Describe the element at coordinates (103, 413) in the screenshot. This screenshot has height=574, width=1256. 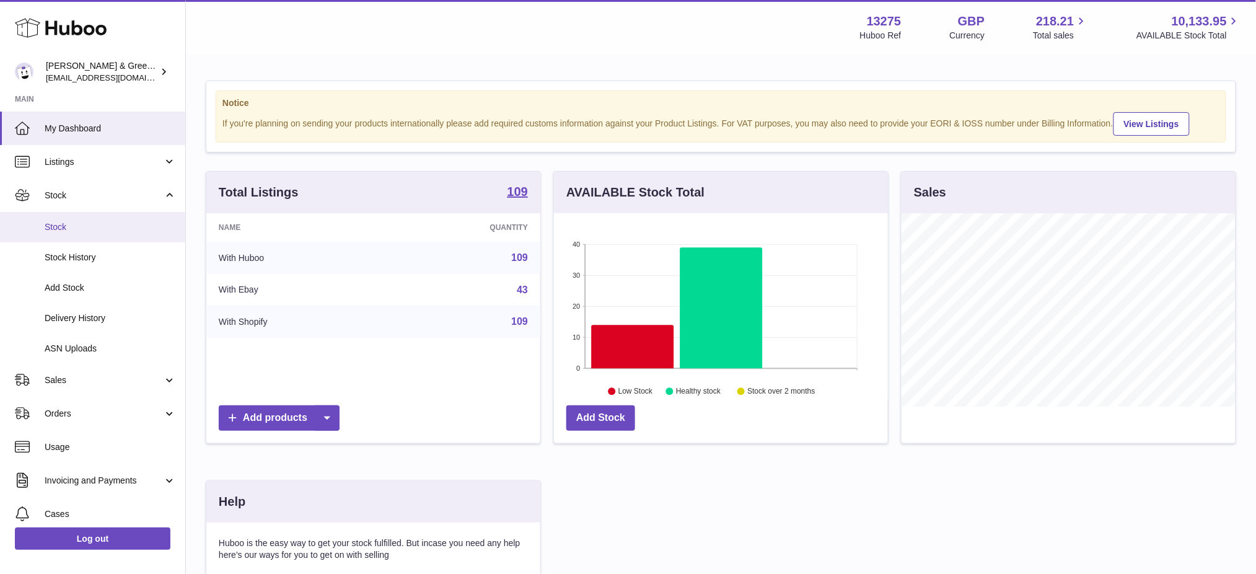
I see `span: Orders` at that location.